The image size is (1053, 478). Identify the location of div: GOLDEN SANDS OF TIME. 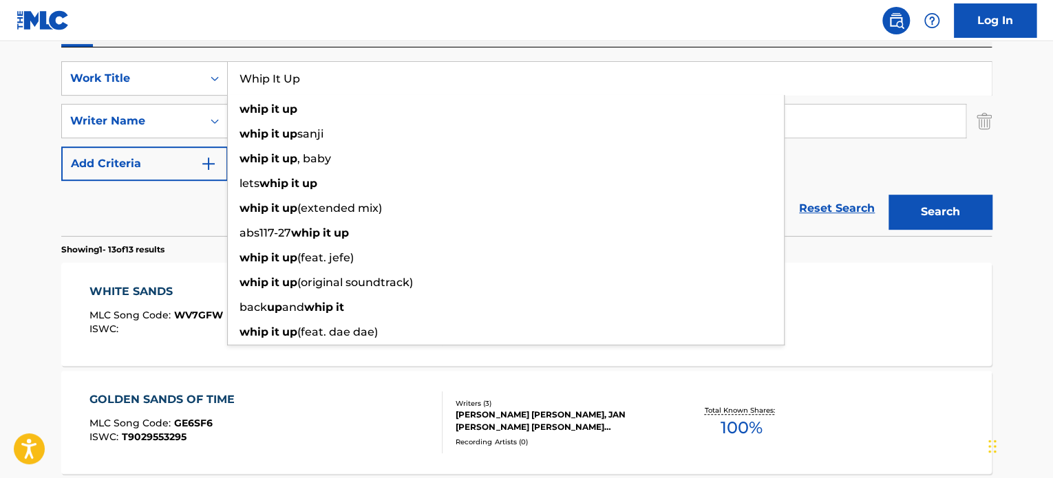
(165, 400).